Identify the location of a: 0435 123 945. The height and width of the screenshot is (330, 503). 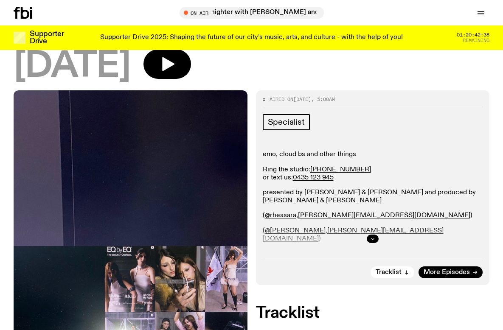
(313, 178).